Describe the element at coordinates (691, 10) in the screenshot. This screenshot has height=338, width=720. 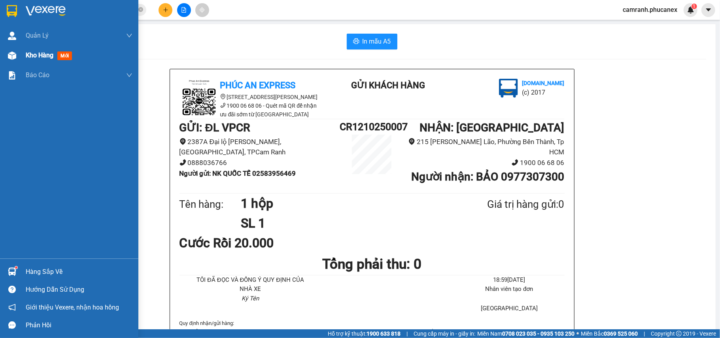
I see `img: icon-new-feature` at that location.